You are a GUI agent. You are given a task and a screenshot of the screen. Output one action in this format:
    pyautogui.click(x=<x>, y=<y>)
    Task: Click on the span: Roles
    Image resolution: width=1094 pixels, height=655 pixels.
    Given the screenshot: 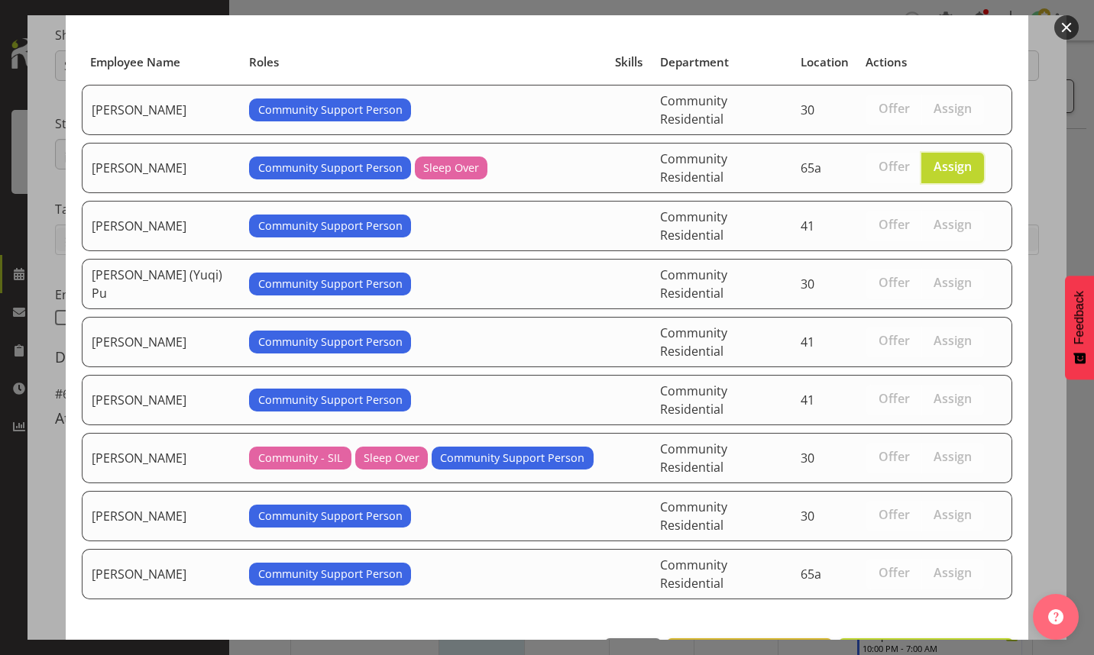 What is the action you would take?
    pyautogui.click(x=264, y=62)
    